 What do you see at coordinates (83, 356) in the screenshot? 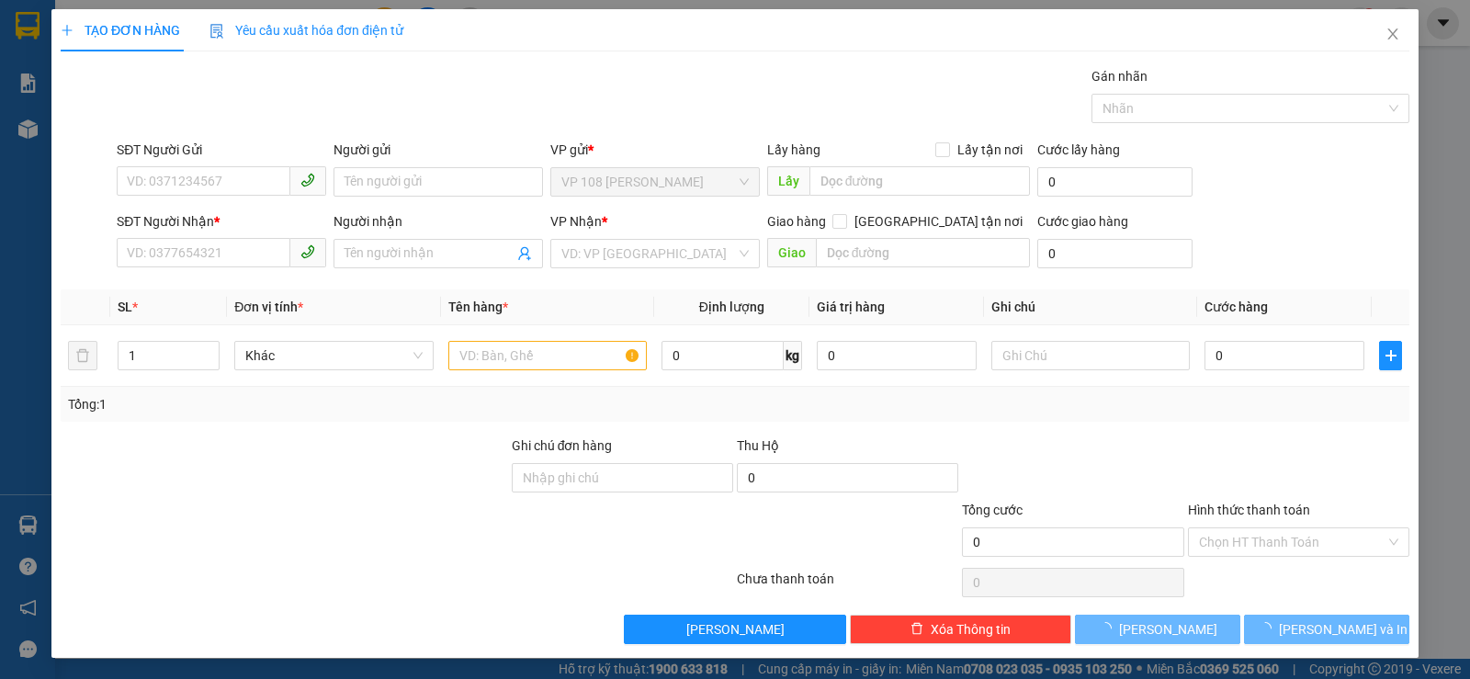
I see `button: delete` at bounding box center [83, 356].